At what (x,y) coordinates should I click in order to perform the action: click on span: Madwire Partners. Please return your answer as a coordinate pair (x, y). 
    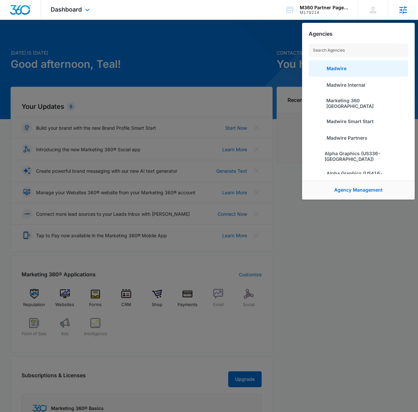
    Looking at the image, I should click on (347, 138).